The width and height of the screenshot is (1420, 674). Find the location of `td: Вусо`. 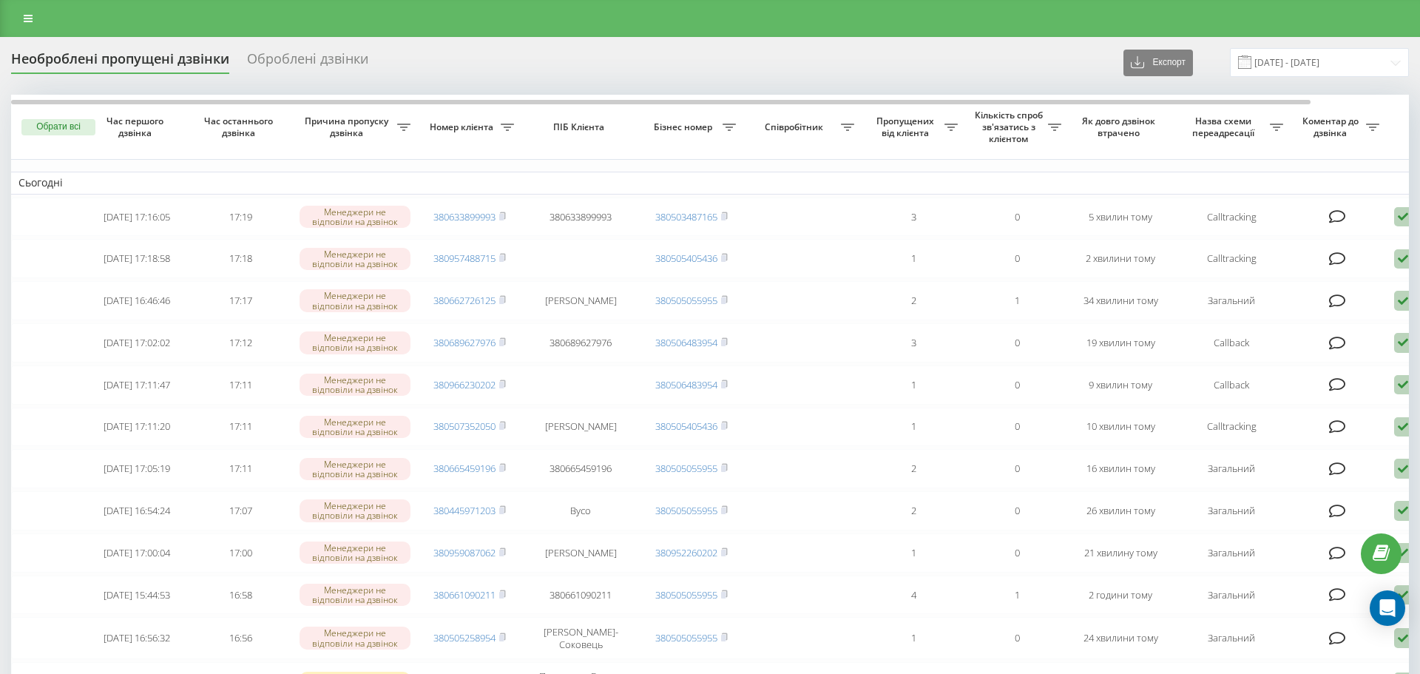

td: Вусо is located at coordinates (580, 510).